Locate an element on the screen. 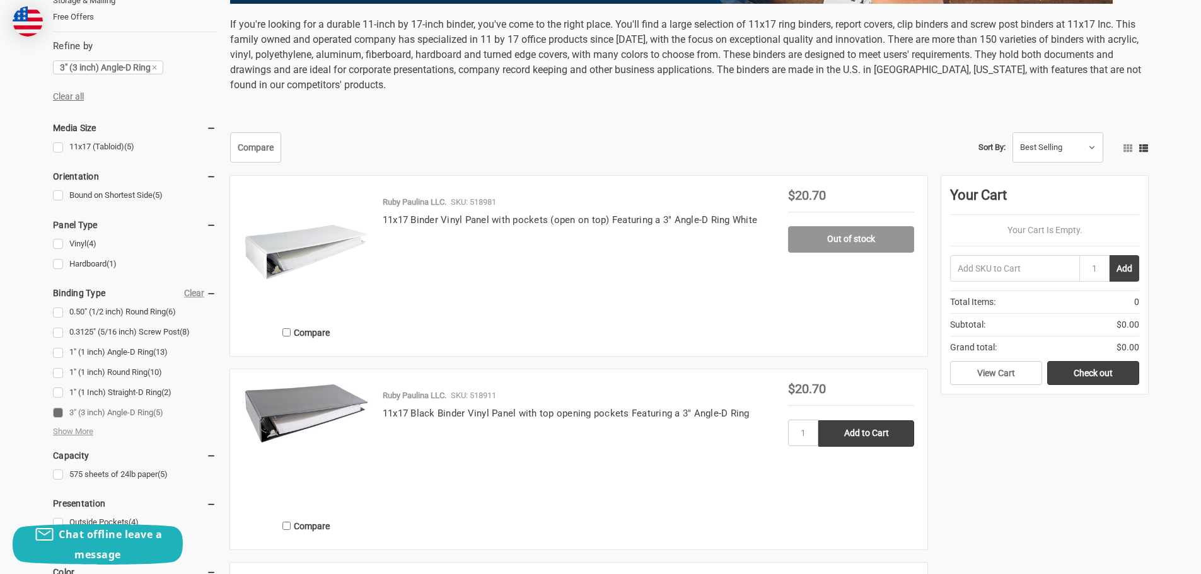 Image resolution: width=1201 pixels, height=574 pixels. a: 1" (1 Inch) Straight-D Ring is located at coordinates (134, 393).